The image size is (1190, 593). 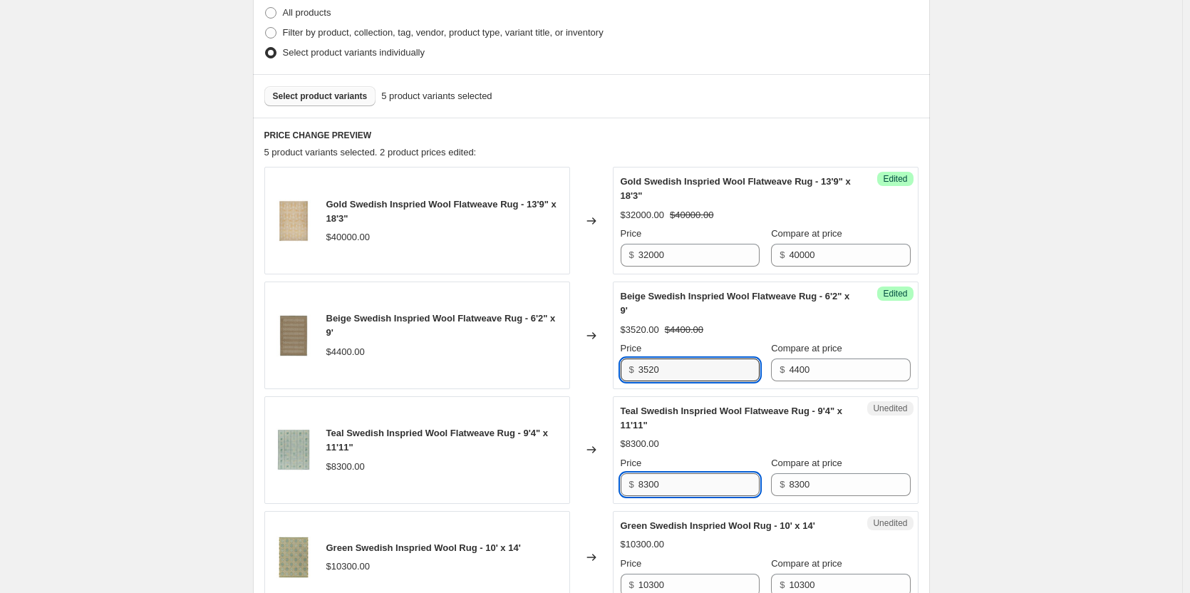 I want to click on div: $40000.00, so click(x=348, y=237).